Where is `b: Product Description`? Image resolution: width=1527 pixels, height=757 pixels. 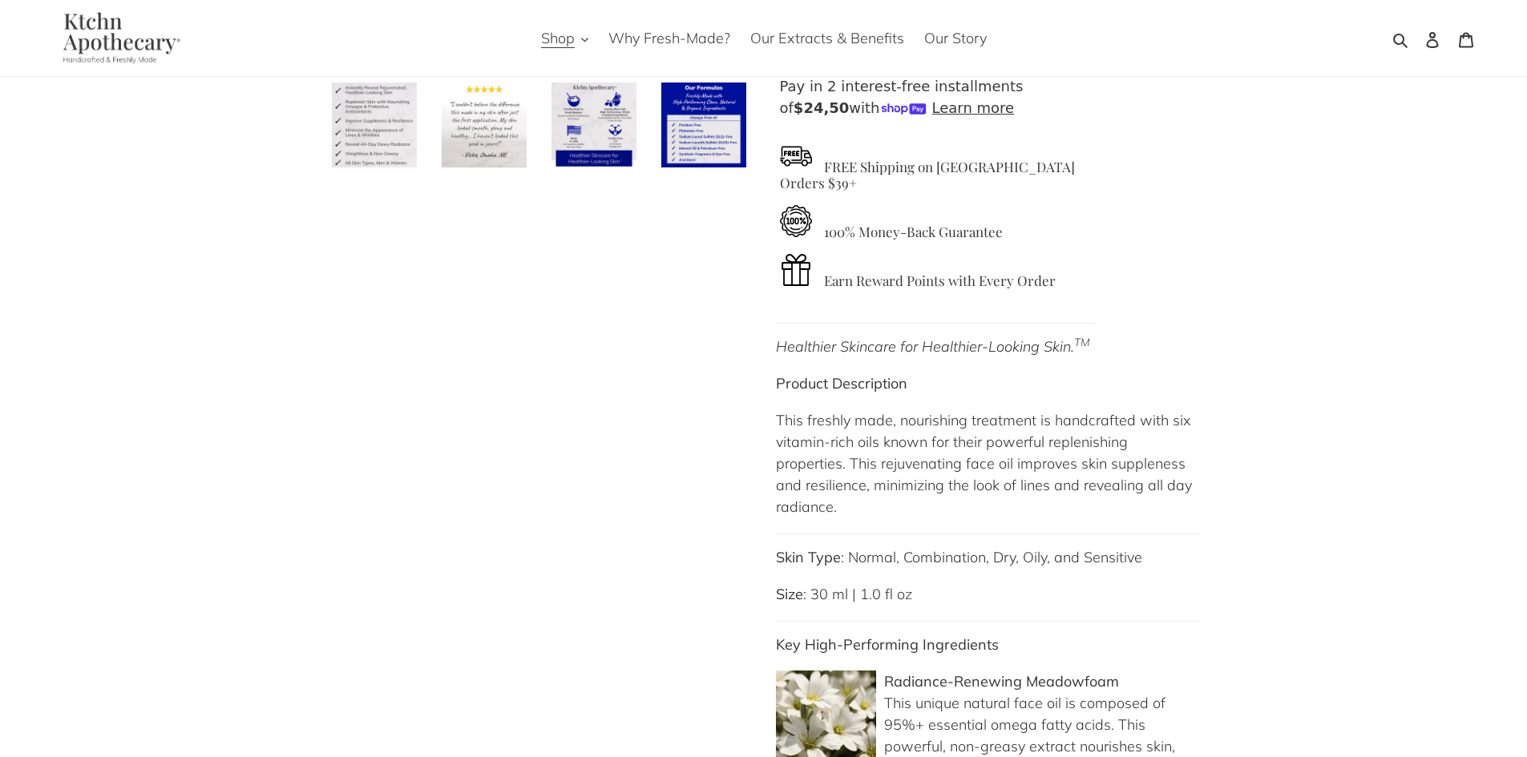 b: Product Description is located at coordinates (841, 383).